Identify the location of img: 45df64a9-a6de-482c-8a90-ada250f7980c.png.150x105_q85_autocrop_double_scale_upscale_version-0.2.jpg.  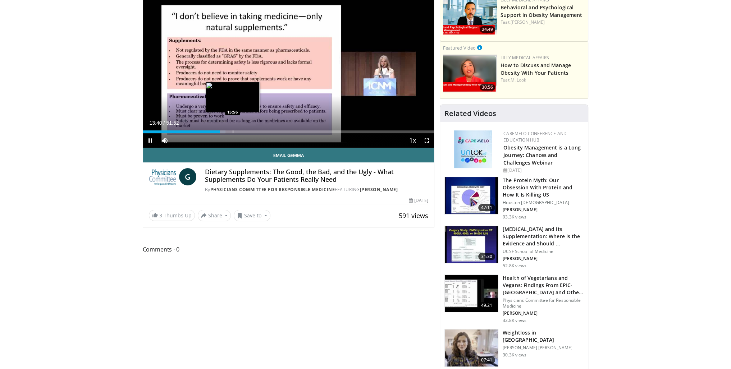
(473, 149).